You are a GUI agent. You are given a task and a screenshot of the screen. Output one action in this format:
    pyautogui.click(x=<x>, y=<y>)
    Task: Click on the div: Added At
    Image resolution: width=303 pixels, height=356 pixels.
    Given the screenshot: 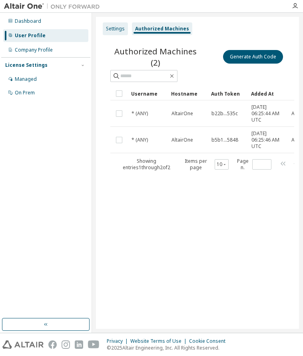 What is the action you would take?
    pyautogui.click(x=268, y=93)
    